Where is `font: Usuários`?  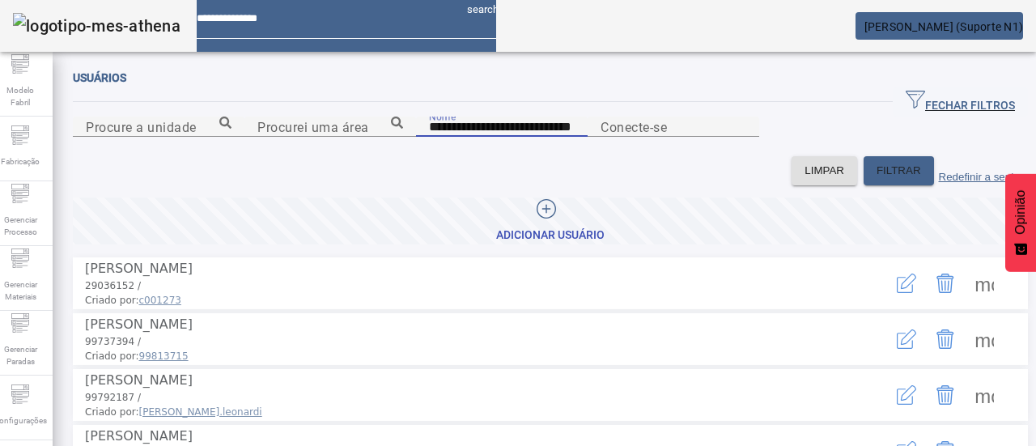
font: Usuários is located at coordinates (100, 78).